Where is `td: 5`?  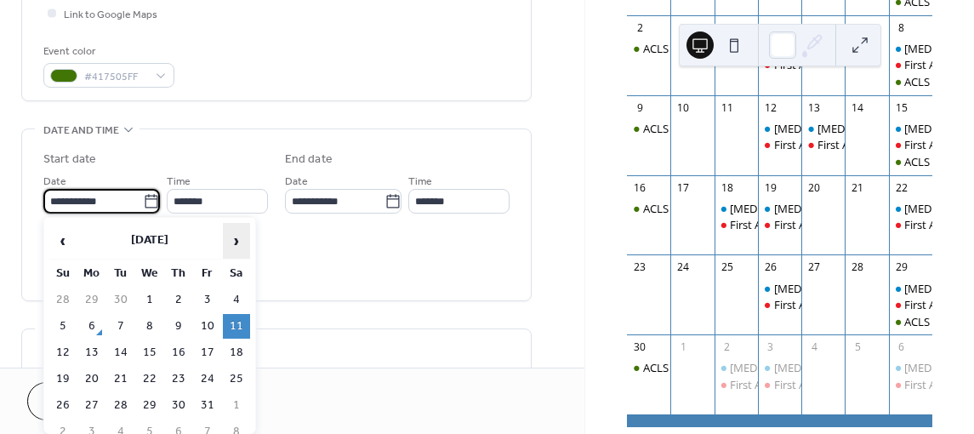
td: 5 is located at coordinates (63, 326).